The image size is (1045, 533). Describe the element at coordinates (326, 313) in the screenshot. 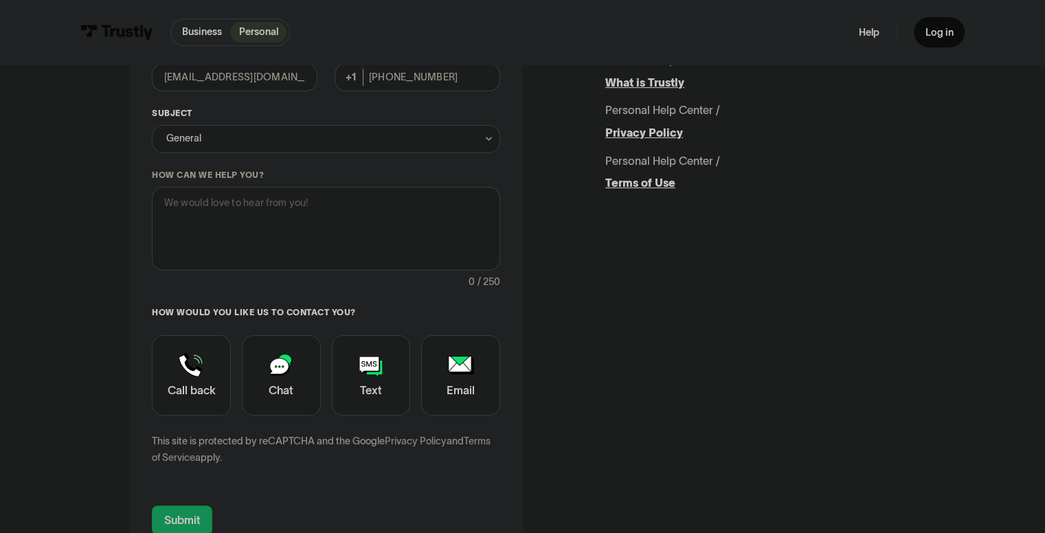

I see `label: How would you like us to contact you?` at that location.